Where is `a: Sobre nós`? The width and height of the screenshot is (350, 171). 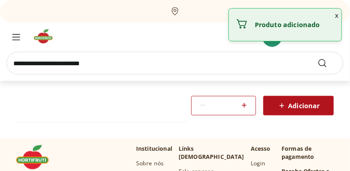
a: Sobre nós is located at coordinates (150, 163).